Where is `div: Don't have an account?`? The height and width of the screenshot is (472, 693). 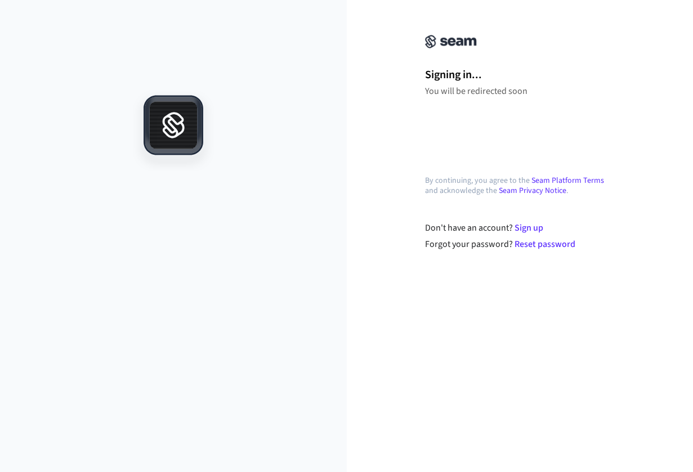
div: Don't have an account? is located at coordinates (520, 228).